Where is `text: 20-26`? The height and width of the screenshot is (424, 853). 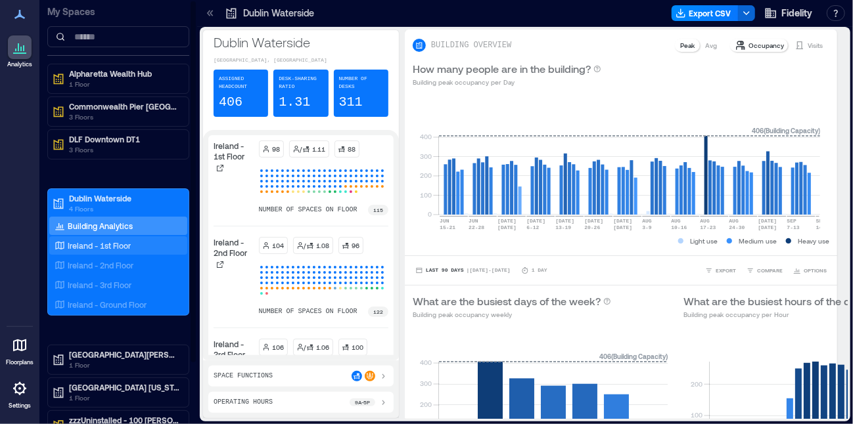
text: 20-26 is located at coordinates (592, 227).